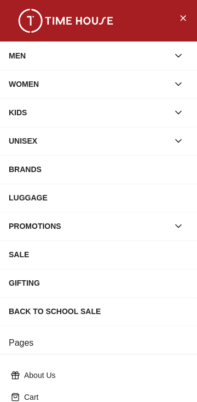  What do you see at coordinates (98, 169) in the screenshot?
I see `div: BRANDS` at bounding box center [98, 169].